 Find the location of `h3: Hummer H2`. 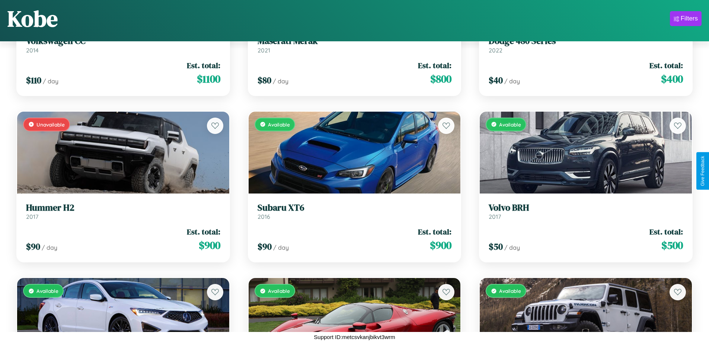

h3: Hummer H2 is located at coordinates (123, 208).